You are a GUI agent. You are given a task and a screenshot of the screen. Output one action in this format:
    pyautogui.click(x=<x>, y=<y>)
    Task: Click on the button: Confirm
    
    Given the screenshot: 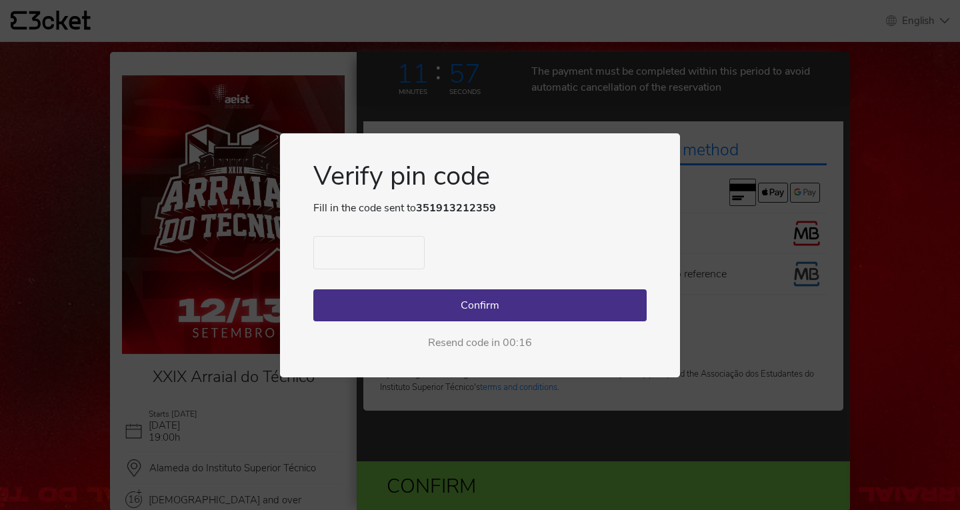 What is the action you would take?
    pyautogui.click(x=480, y=305)
    